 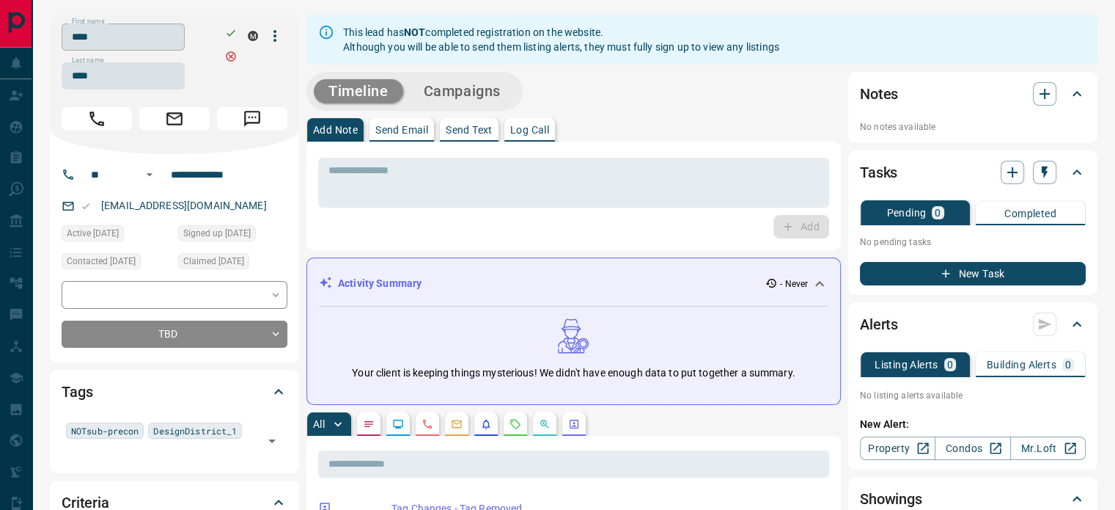 I want to click on p: Pending, so click(x=906, y=213).